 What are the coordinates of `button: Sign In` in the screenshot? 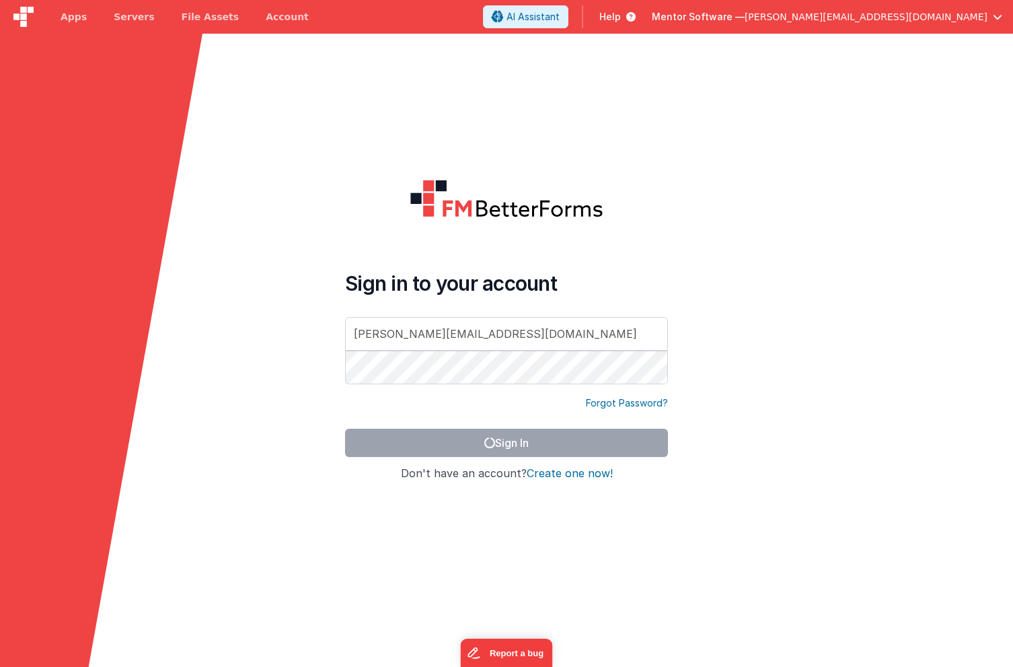 It's located at (507, 443).